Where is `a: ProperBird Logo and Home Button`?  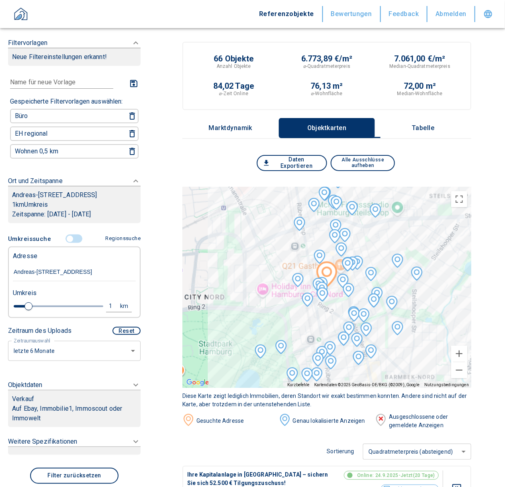 a: ProperBird Logo and Home Button is located at coordinates (21, 16).